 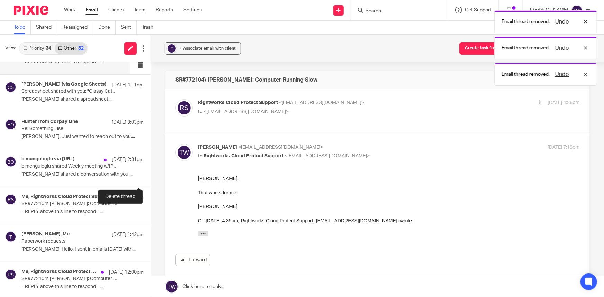 I want to click on span: View, so click(x=10, y=48).